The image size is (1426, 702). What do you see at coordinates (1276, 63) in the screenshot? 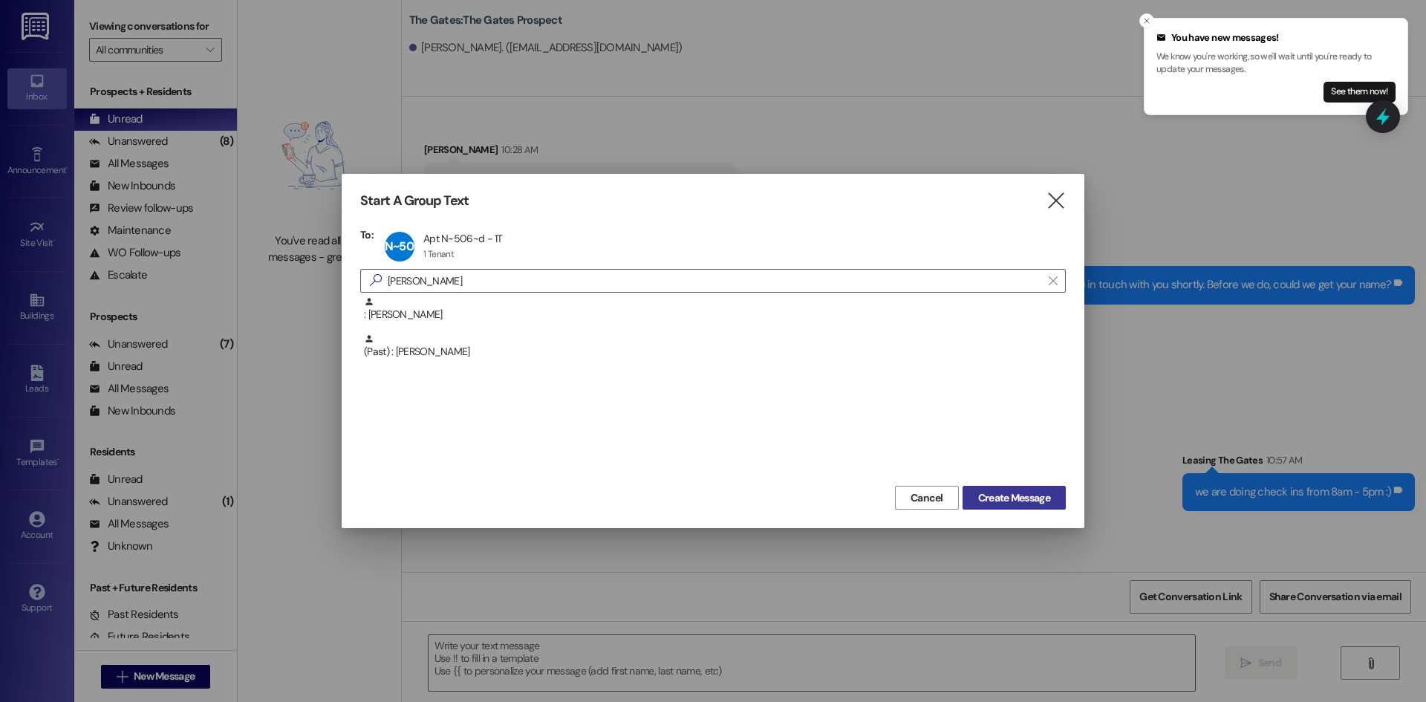
I see `p: We know you're working, so we'll wait until you're ready to update your messages.` at bounding box center [1276, 63].